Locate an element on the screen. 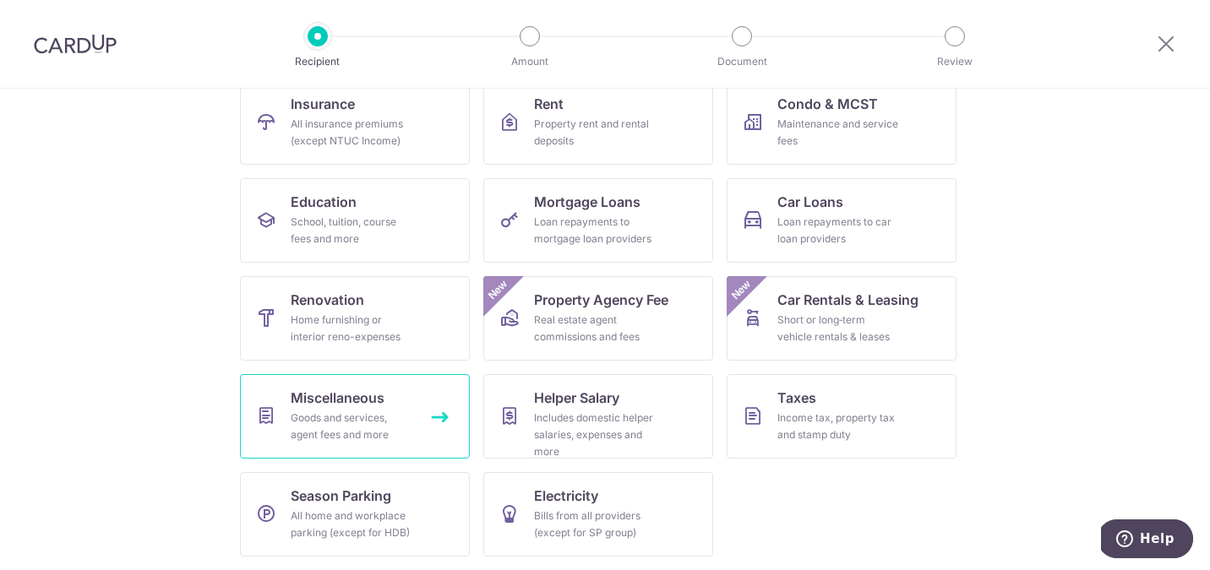  span: Electricity is located at coordinates (566, 496).